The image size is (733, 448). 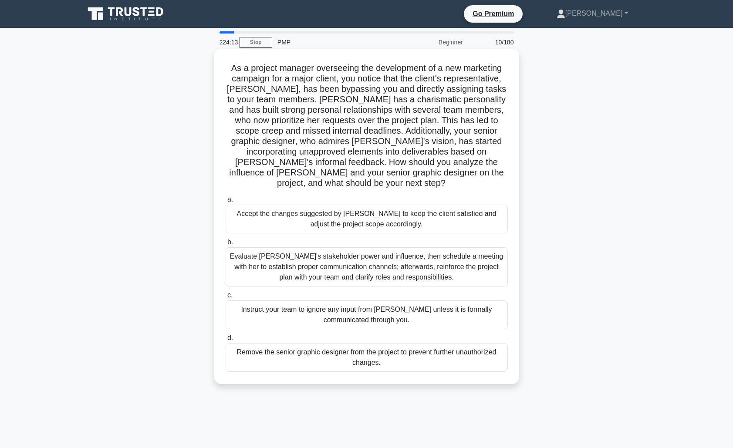 I want to click on a: Go Premium, so click(x=493, y=13).